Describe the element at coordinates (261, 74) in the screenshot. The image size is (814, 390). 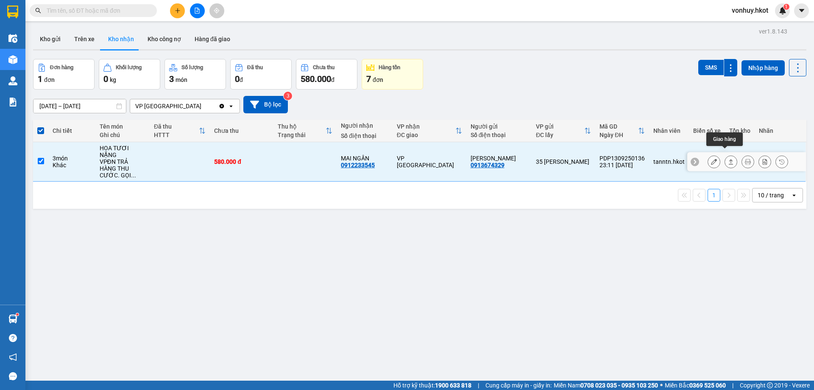
I see `button: Đã thu0đ` at that location.